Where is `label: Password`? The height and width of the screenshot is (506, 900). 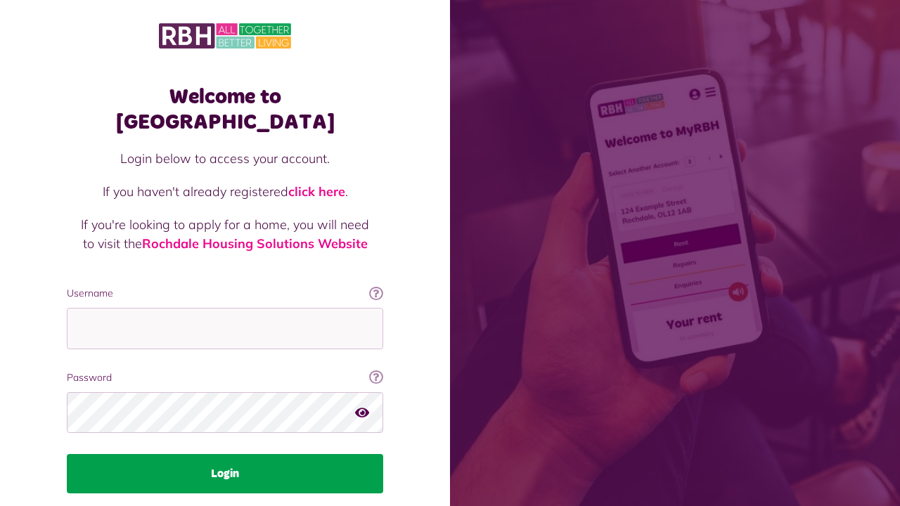 label: Password is located at coordinates (225, 378).